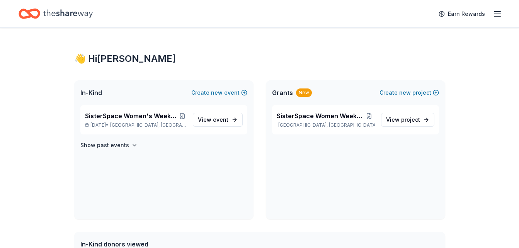 The width and height of the screenshot is (519, 248). I want to click on button: Show past events, so click(109, 145).